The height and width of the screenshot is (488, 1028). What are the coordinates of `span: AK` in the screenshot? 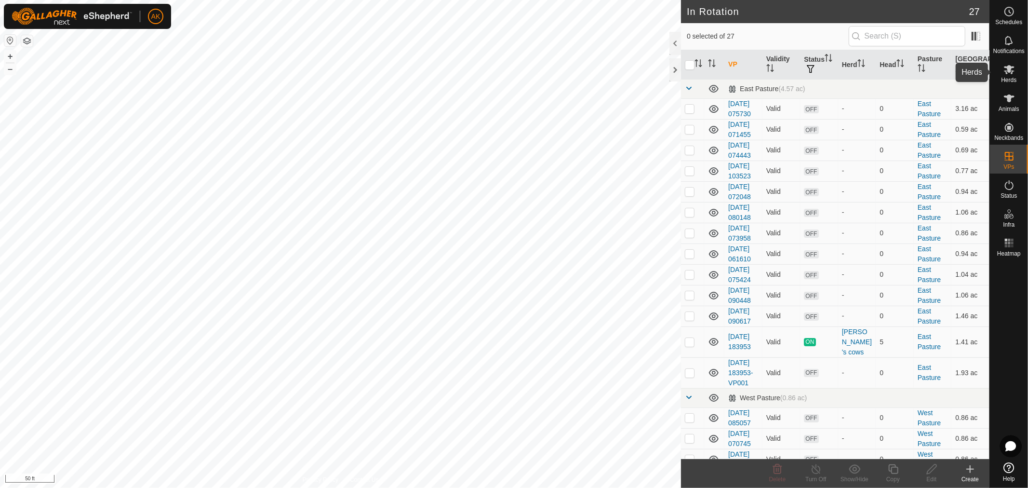 It's located at (156, 16).